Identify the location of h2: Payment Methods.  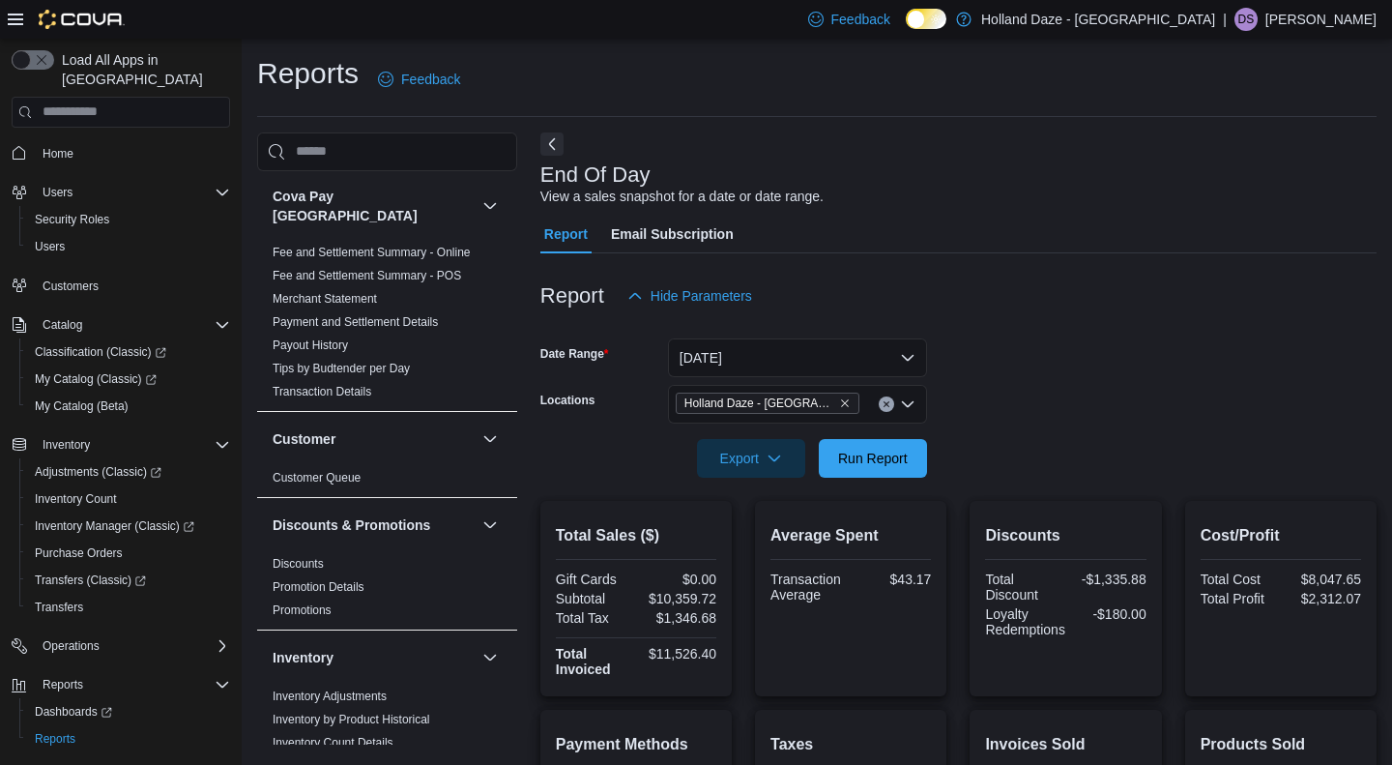
(636, 745).